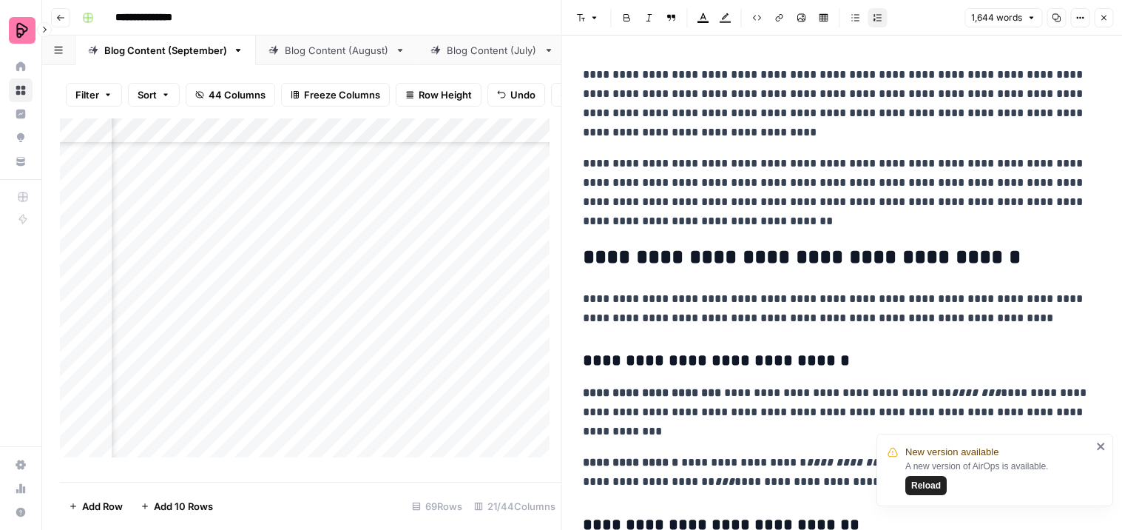 This screenshot has height=530, width=1122. I want to click on a: Usage, so click(21, 488).